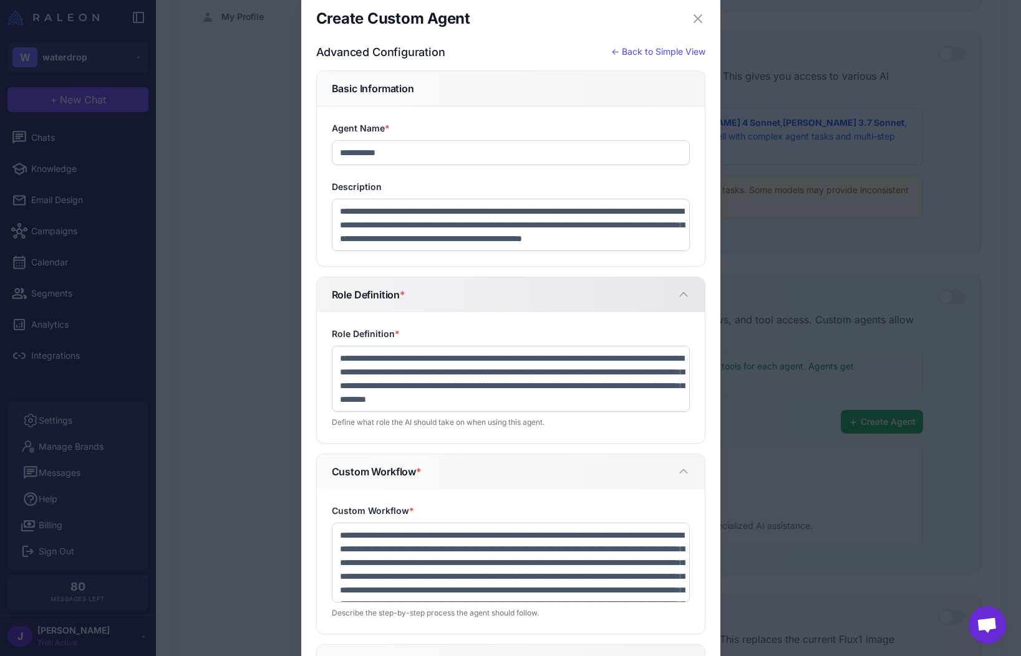 This screenshot has width=1021, height=656. Describe the element at coordinates (511, 334) in the screenshot. I see `label: Role Definition` at that location.